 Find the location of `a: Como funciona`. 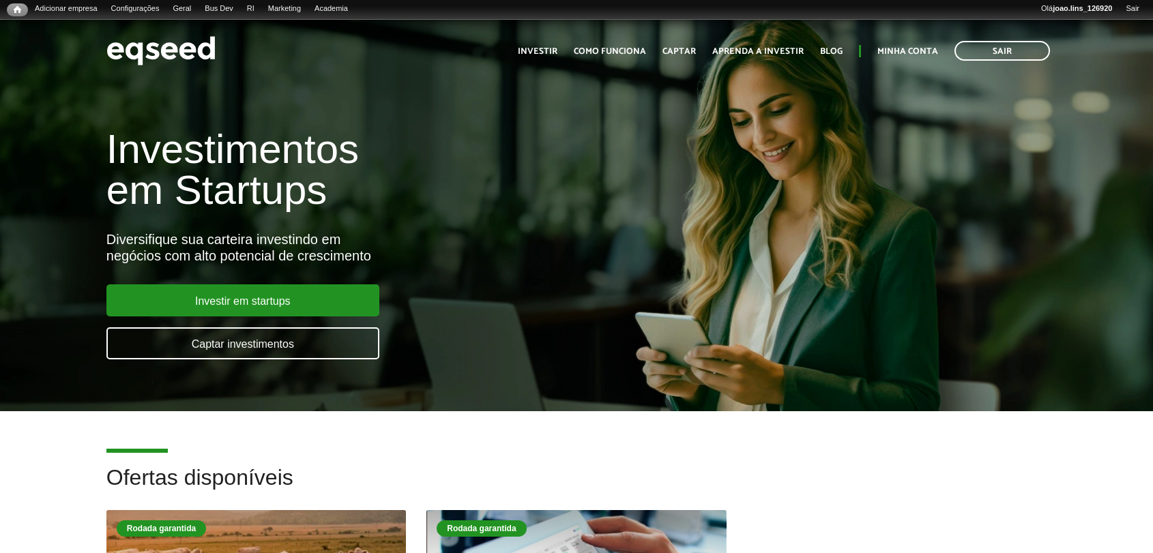

a: Como funciona is located at coordinates (610, 51).